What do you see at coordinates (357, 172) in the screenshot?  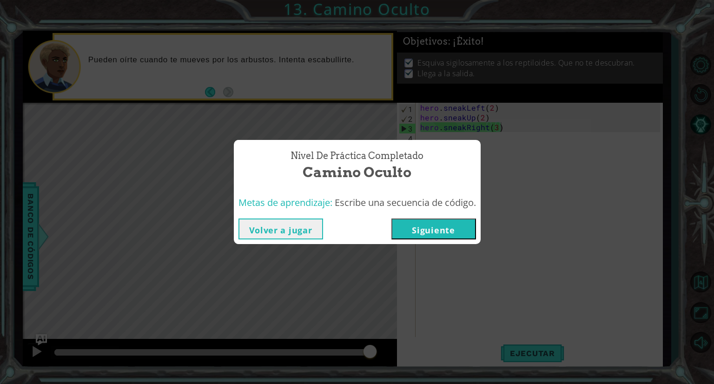 I see `span: Camino Oculto` at bounding box center [357, 172].